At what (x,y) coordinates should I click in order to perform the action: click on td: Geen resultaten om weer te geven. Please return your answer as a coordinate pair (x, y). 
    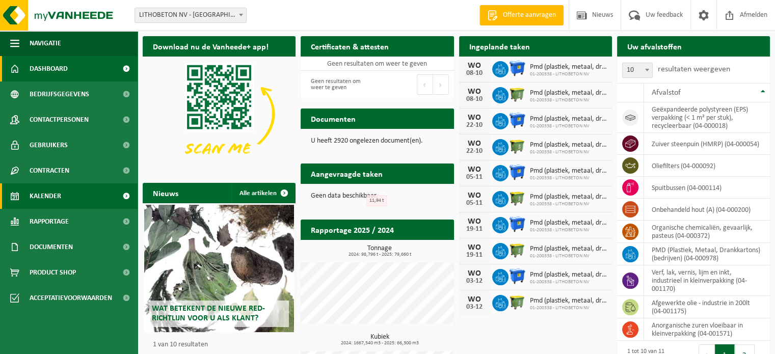
    Looking at the image, I should click on (377, 64).